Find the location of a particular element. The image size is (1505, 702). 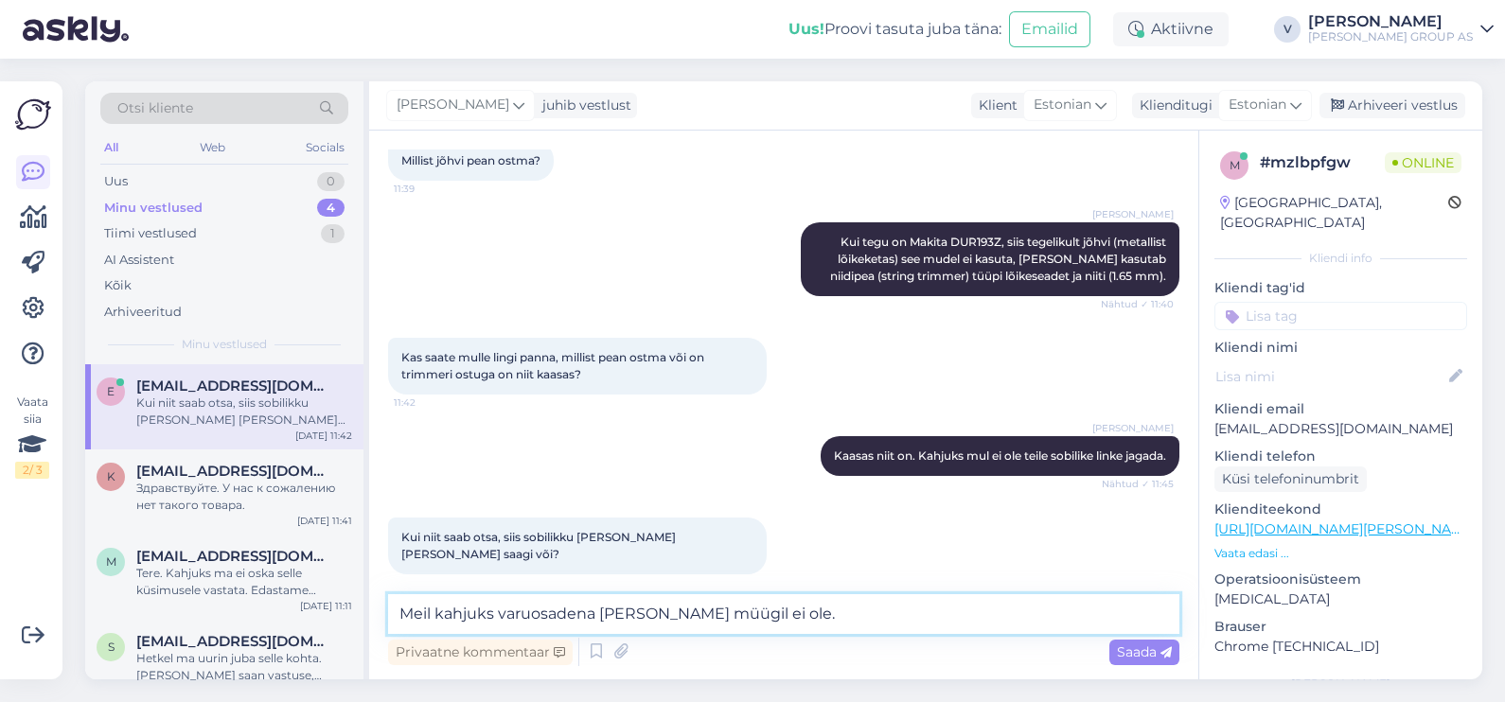

div: # mzlbpfgw is located at coordinates (1322, 163).